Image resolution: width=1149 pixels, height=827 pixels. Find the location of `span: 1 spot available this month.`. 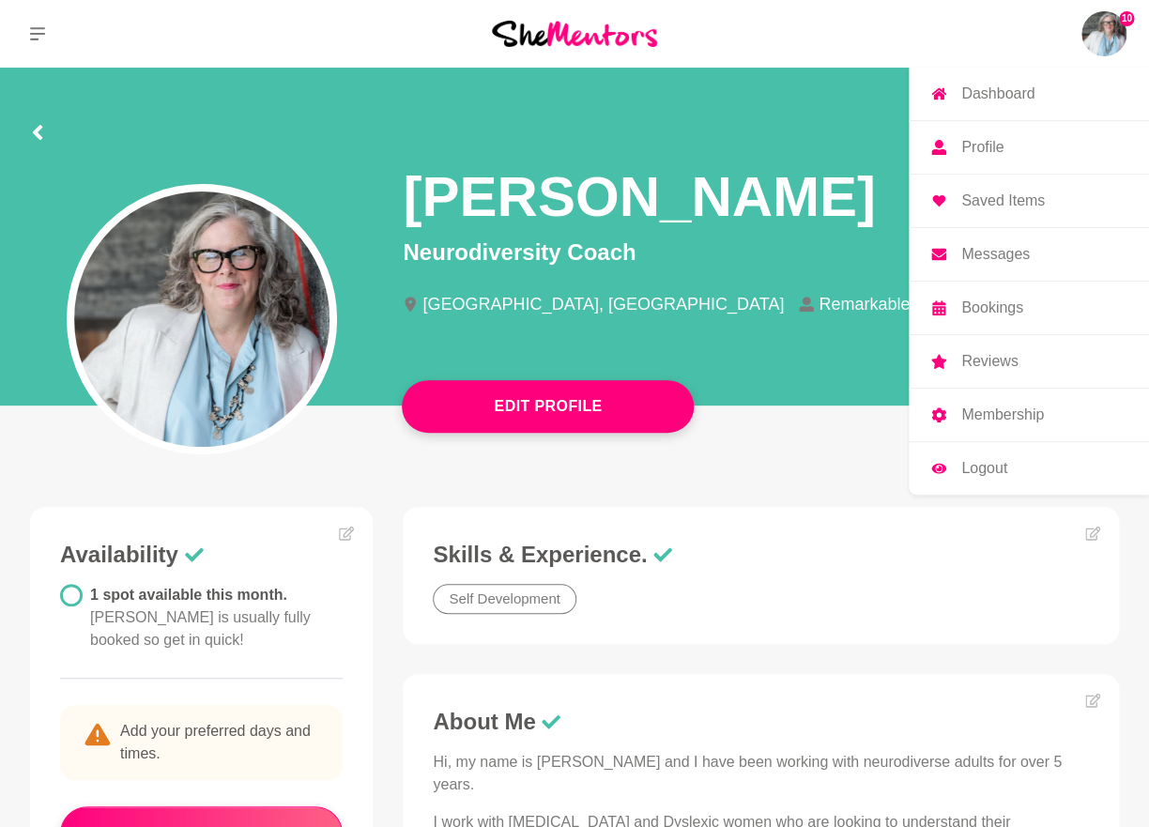

span: 1 spot available this month. is located at coordinates (200, 617).